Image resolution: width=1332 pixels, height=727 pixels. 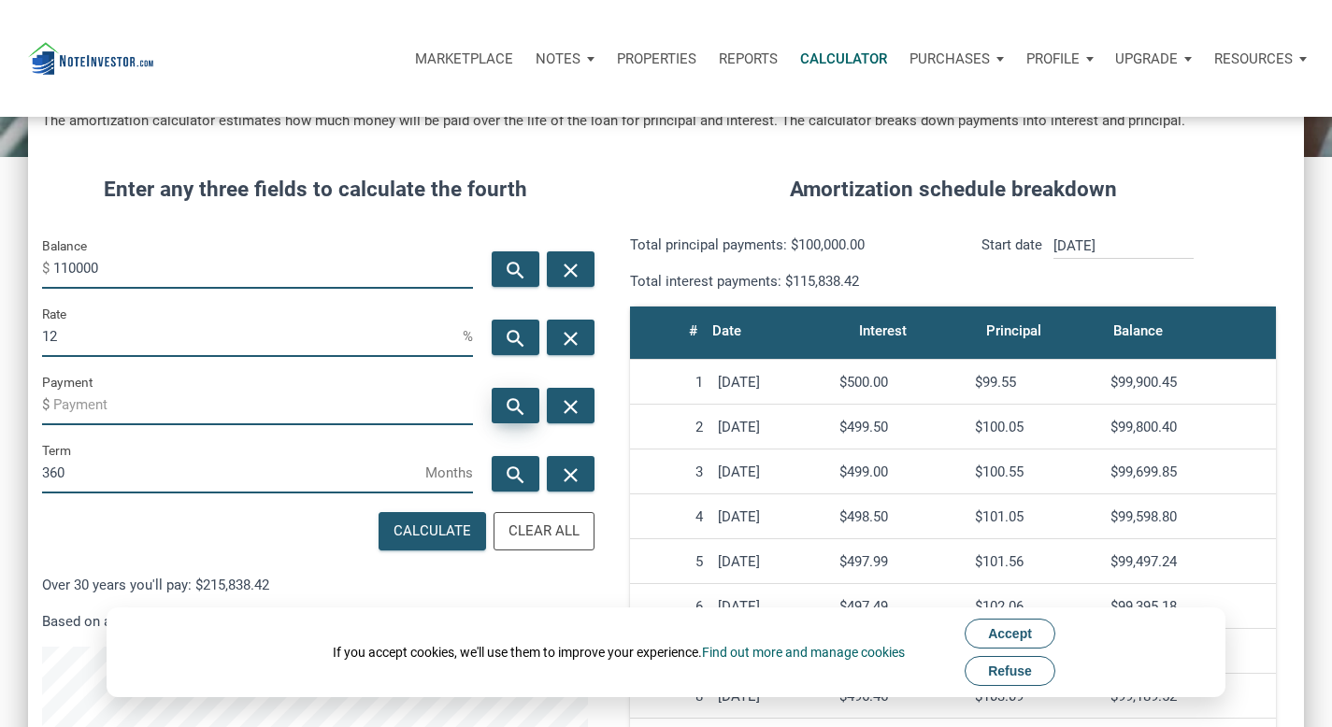 What do you see at coordinates (1035, 427) in the screenshot?
I see `div: $100.05` at bounding box center [1035, 427].